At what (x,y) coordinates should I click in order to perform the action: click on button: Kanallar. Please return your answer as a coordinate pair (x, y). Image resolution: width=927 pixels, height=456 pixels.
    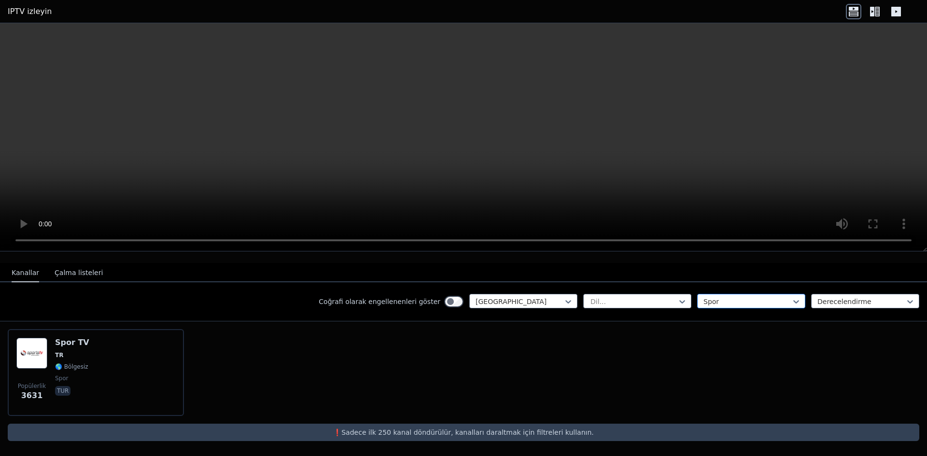
    Looking at the image, I should click on (25, 273).